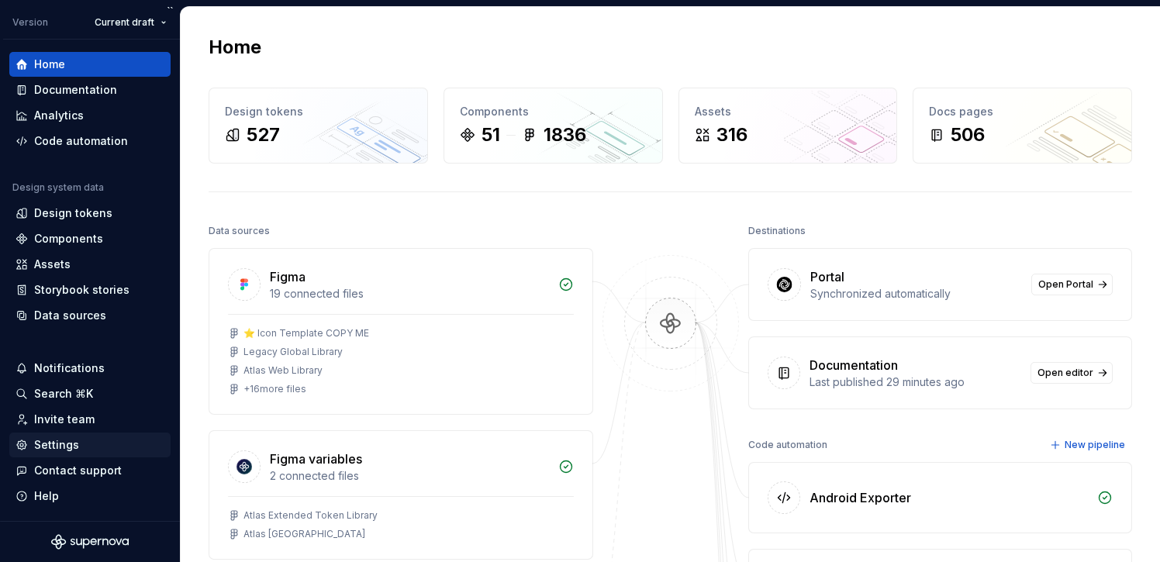  I want to click on button: Search ⌘K, so click(90, 394).